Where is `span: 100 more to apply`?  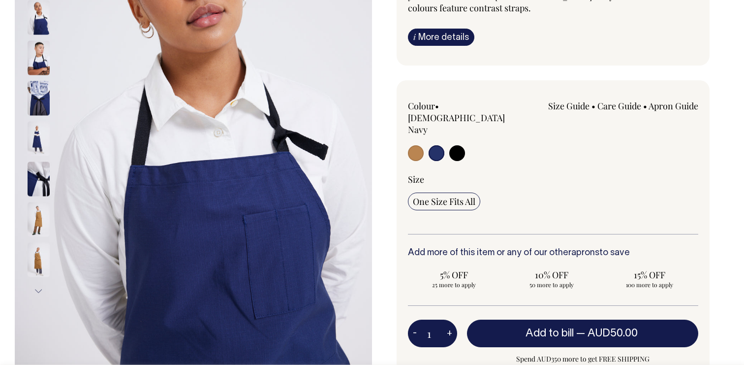
span: 100 more to apply is located at coordinates (649, 284).